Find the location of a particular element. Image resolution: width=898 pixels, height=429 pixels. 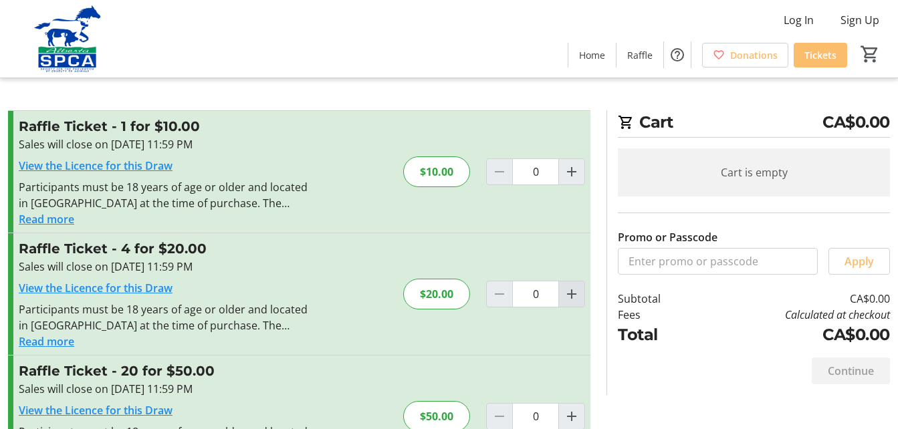

h3: Raffle Ticket - 1 for $10.00 is located at coordinates (165, 126).